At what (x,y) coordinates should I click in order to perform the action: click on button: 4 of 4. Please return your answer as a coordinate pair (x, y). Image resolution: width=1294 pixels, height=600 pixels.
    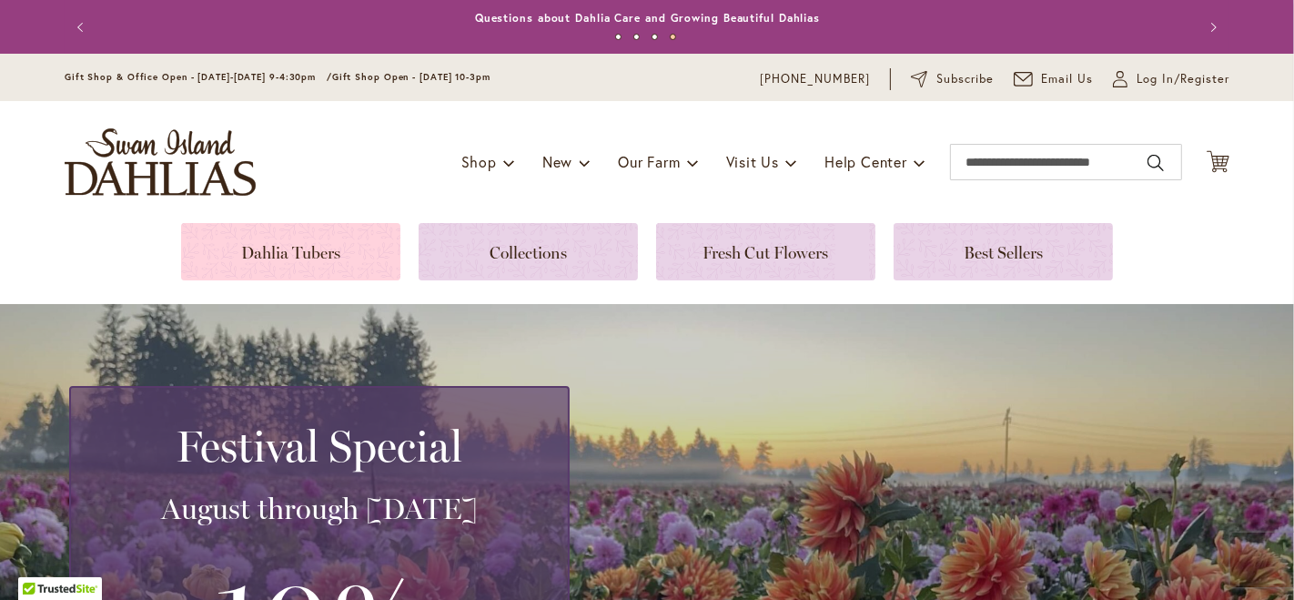
    Looking at the image, I should click on (673, 36).